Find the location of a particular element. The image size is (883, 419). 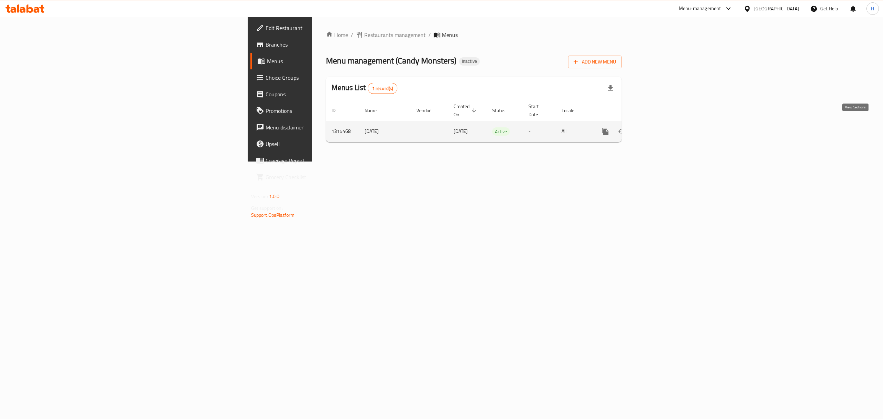

a: Support.OpsPlatform is located at coordinates (273, 215).